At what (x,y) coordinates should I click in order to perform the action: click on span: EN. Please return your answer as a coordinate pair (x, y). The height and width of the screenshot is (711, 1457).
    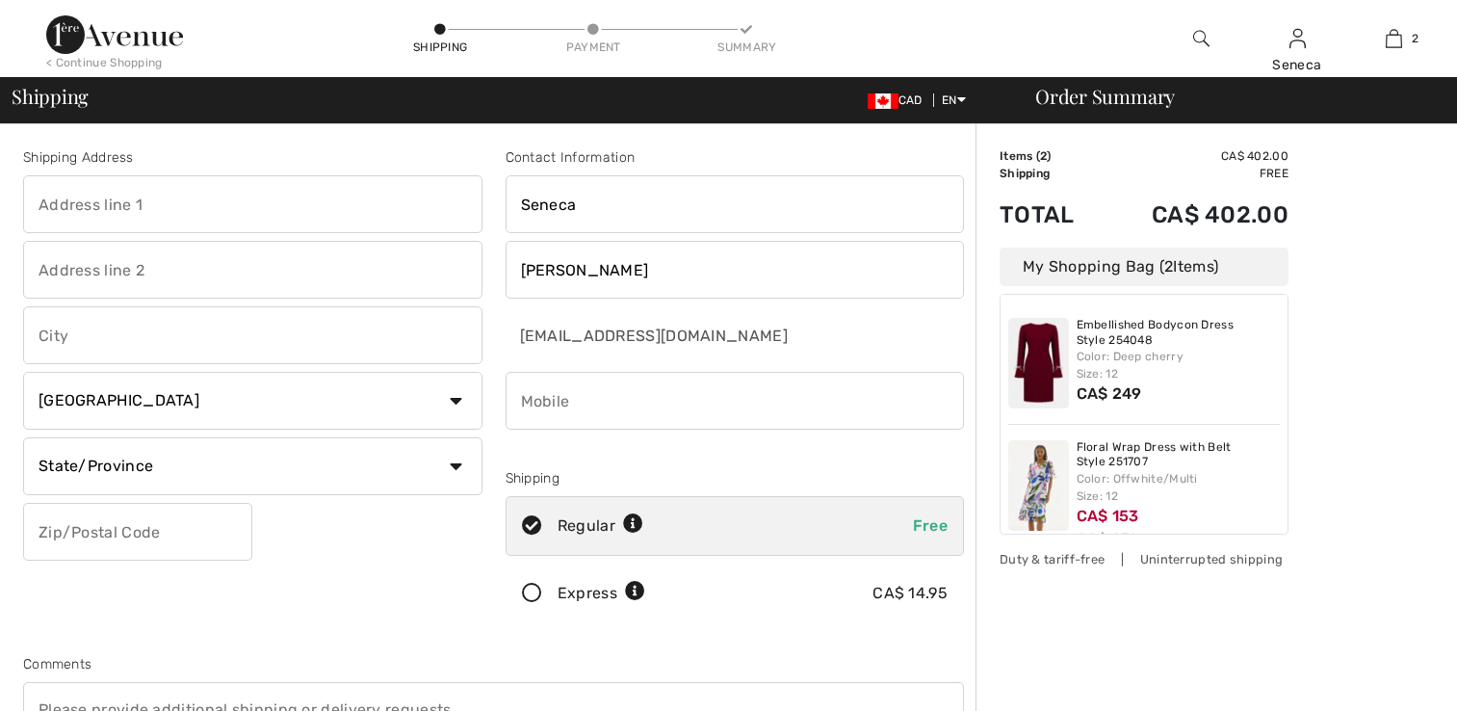
    Looking at the image, I should click on (953, 100).